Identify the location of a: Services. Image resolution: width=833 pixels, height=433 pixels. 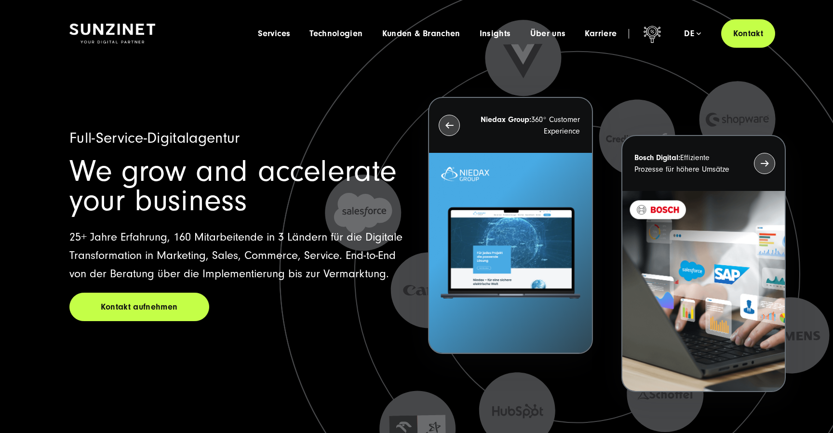
(274, 34).